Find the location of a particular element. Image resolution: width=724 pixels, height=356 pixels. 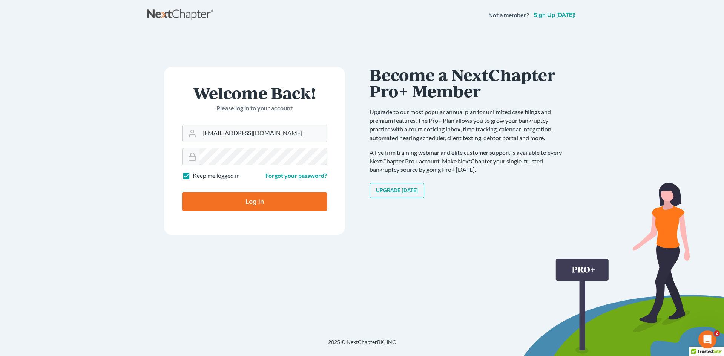

strong: Not a member? is located at coordinates (509, 15).